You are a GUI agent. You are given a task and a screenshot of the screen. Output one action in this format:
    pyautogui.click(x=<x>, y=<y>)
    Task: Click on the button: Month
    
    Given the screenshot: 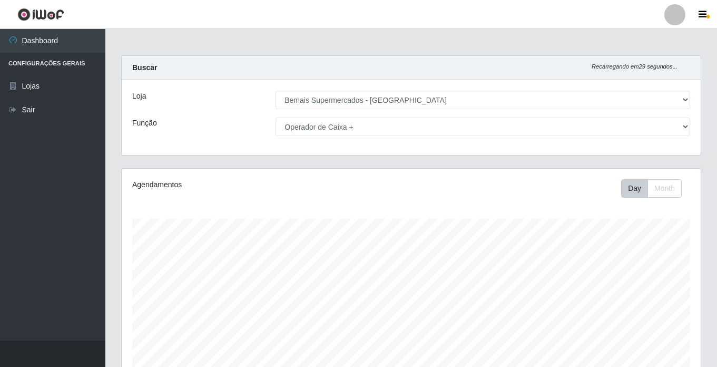 What is the action you would take?
    pyautogui.click(x=665, y=188)
    